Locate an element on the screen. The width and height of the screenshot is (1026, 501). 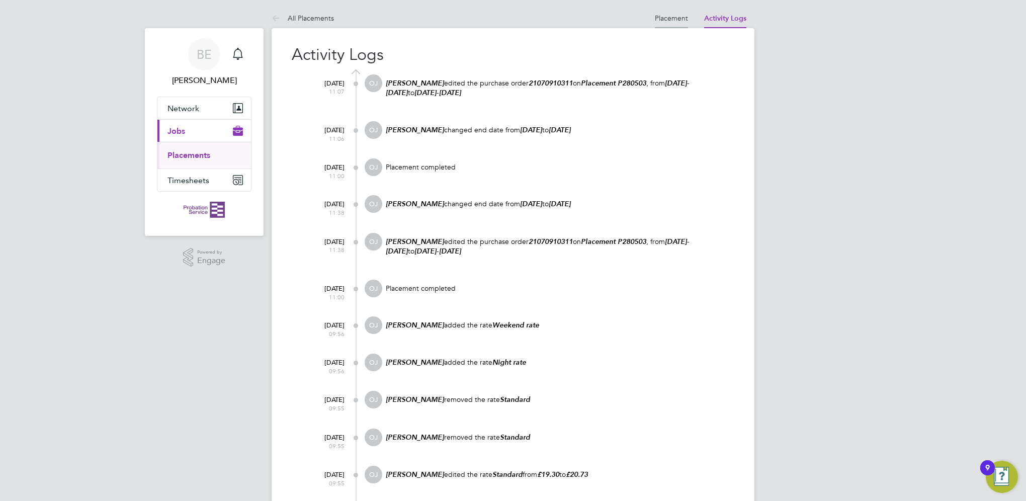
em: £19.30 is located at coordinates (548, 474).